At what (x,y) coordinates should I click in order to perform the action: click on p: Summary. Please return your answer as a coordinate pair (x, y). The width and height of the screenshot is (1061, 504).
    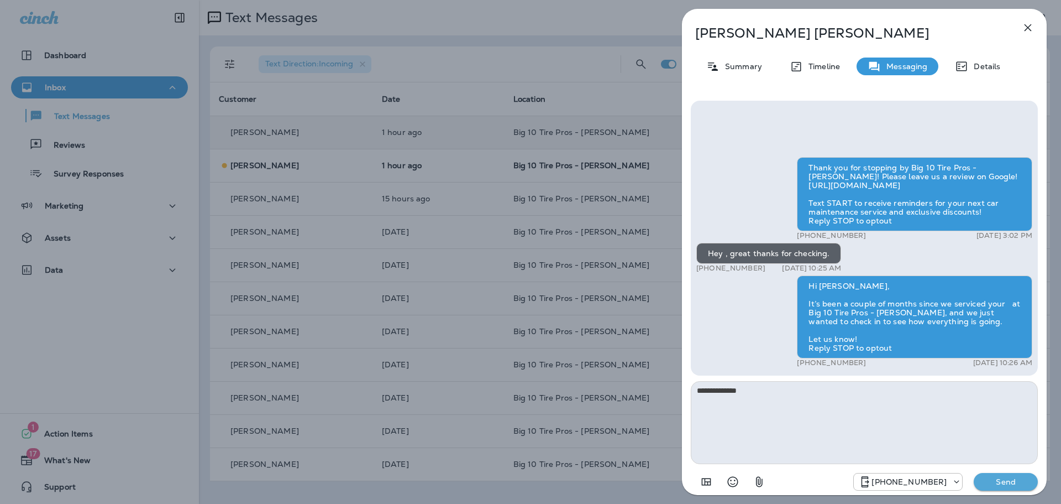
    Looking at the image, I should click on (741, 66).